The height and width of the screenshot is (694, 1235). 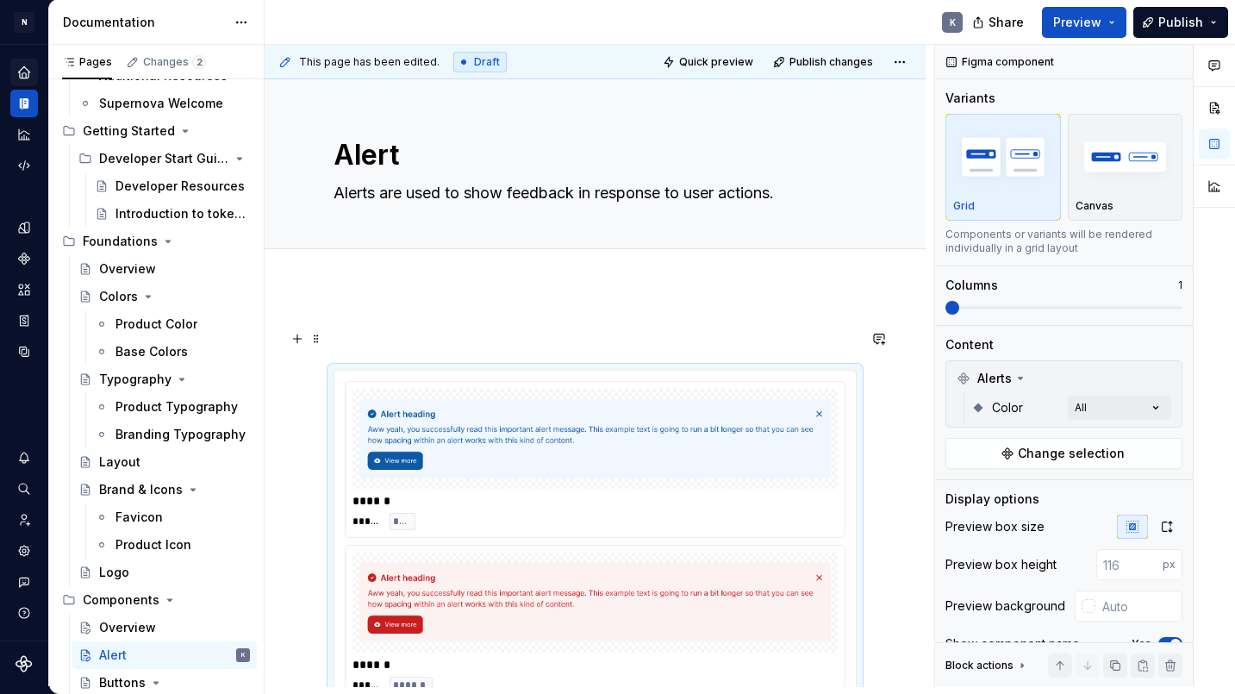 What do you see at coordinates (1064, 453) in the screenshot?
I see `button: Change selection` at bounding box center [1064, 453].